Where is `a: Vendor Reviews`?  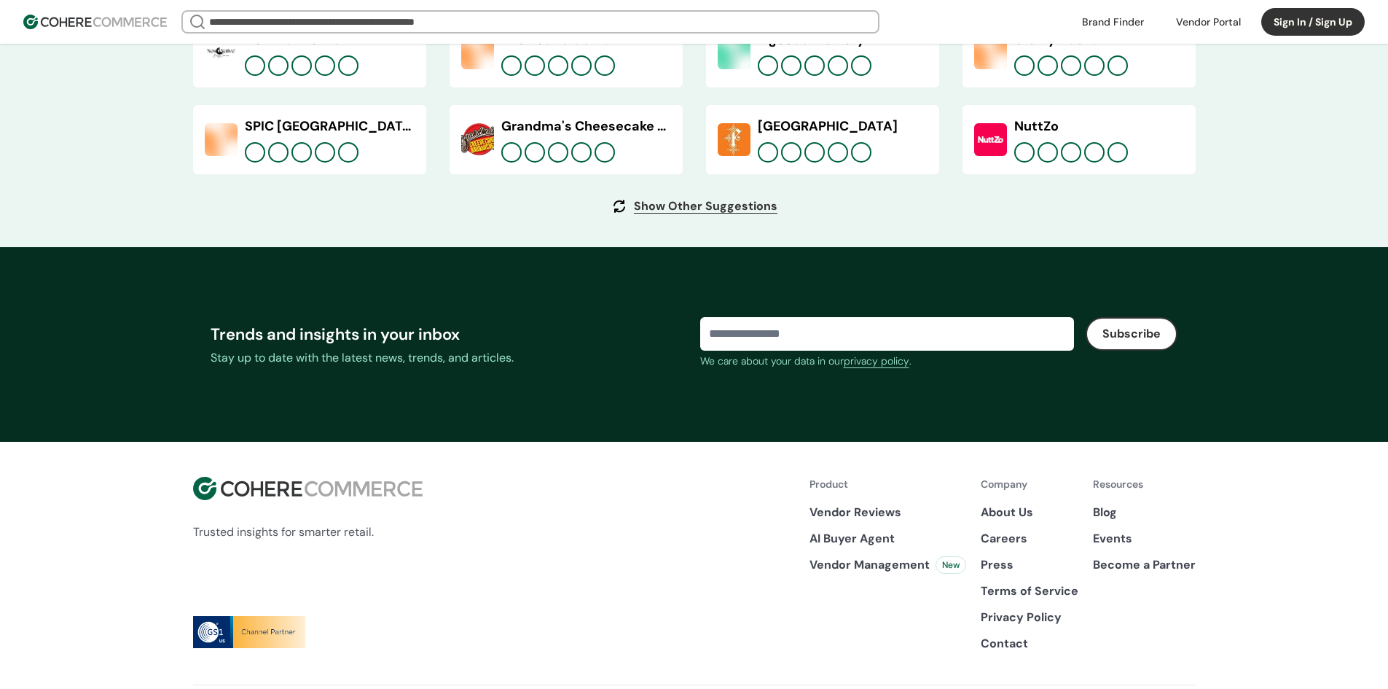
a: Vendor Reviews is located at coordinates (888, 512).